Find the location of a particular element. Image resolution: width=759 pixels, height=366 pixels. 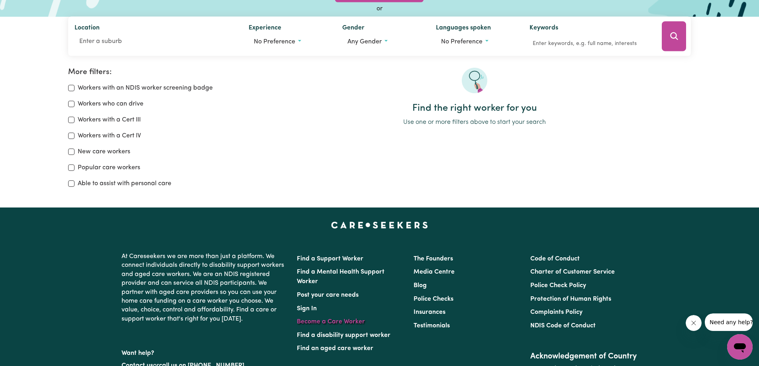

a: Sign In is located at coordinates (307, 309).